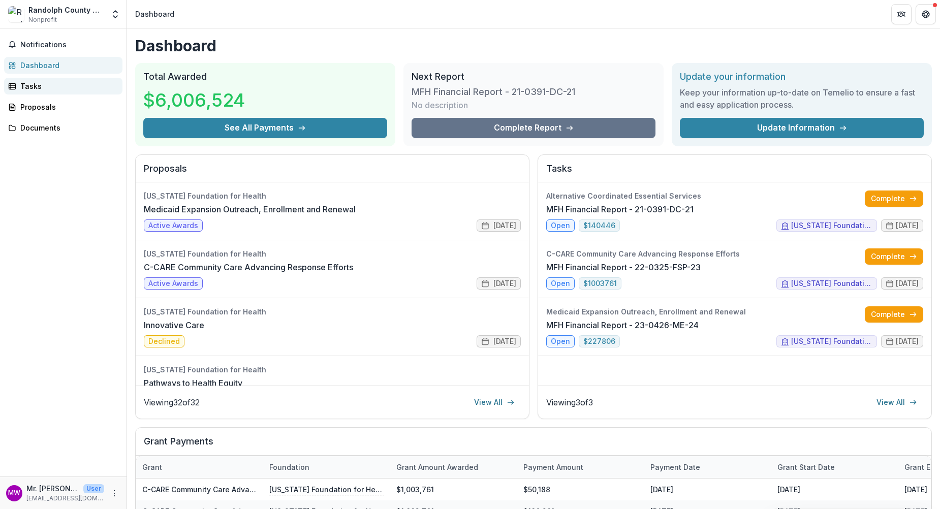 This screenshot has height=509, width=940. Describe the element at coordinates (194, 100) in the screenshot. I see `h3: $6,006,524` at that location.